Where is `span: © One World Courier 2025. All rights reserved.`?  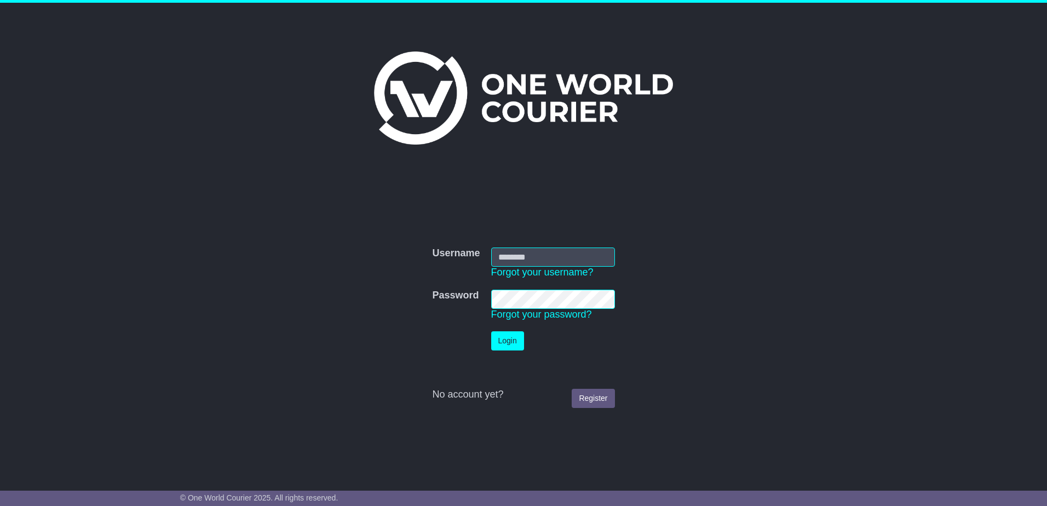
span: © One World Courier 2025. All rights reserved. is located at coordinates (259, 498).